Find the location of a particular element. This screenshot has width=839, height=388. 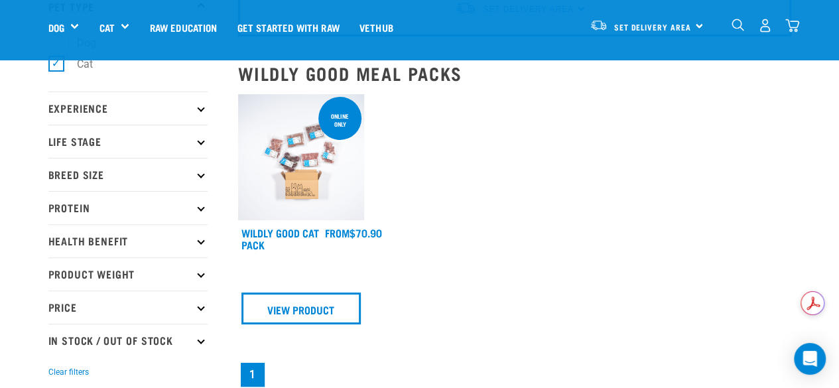

div: $70.90 is located at coordinates (354, 233).